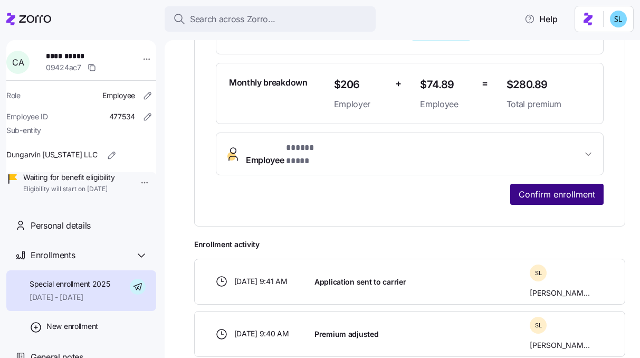  What do you see at coordinates (24, 130) in the screenshot?
I see `span: Sub-entity` at bounding box center [24, 130].